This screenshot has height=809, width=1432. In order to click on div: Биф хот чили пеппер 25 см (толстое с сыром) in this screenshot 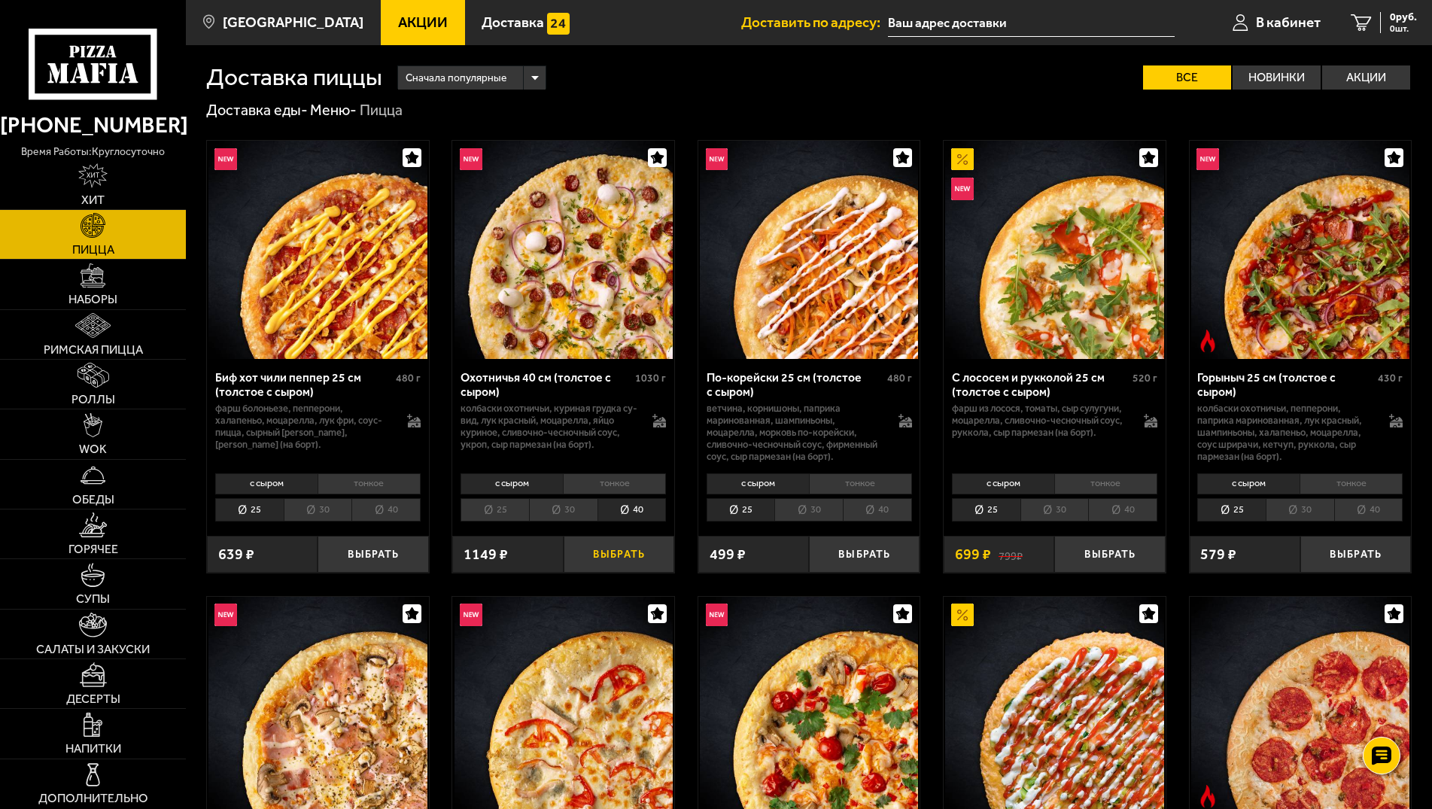, I will do `click(303, 384)`.